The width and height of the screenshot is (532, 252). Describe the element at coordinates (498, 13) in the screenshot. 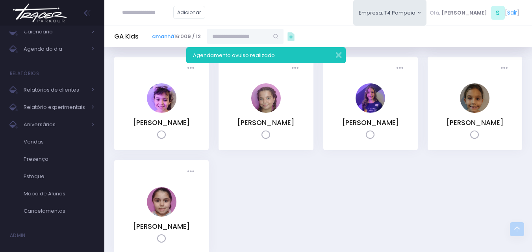

I see `span: S` at that location.